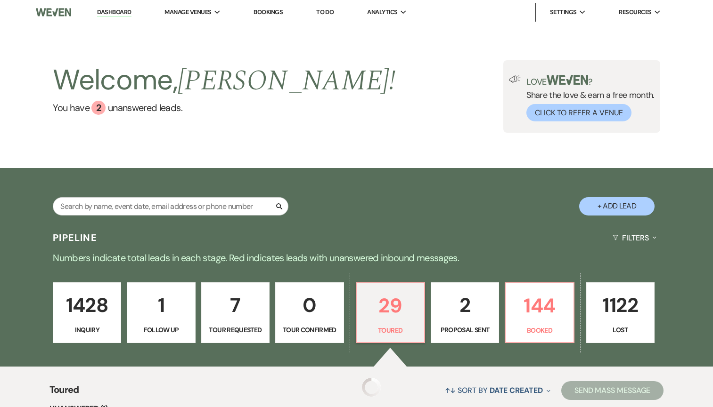 The image size is (713, 407). I want to click on a: You have 2 unanswered leads., so click(224, 108).